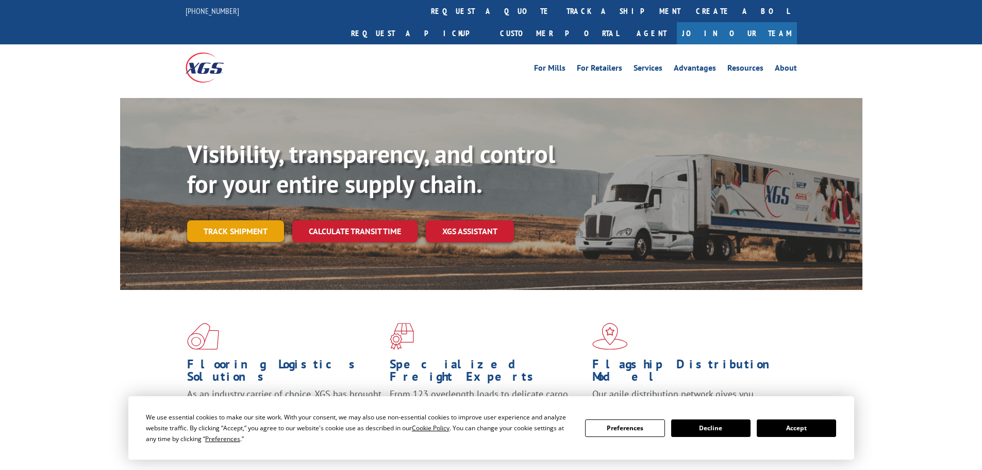 The image size is (982, 470). What do you see at coordinates (236, 231) in the screenshot?
I see `a: Track shipment` at bounding box center [236, 231].